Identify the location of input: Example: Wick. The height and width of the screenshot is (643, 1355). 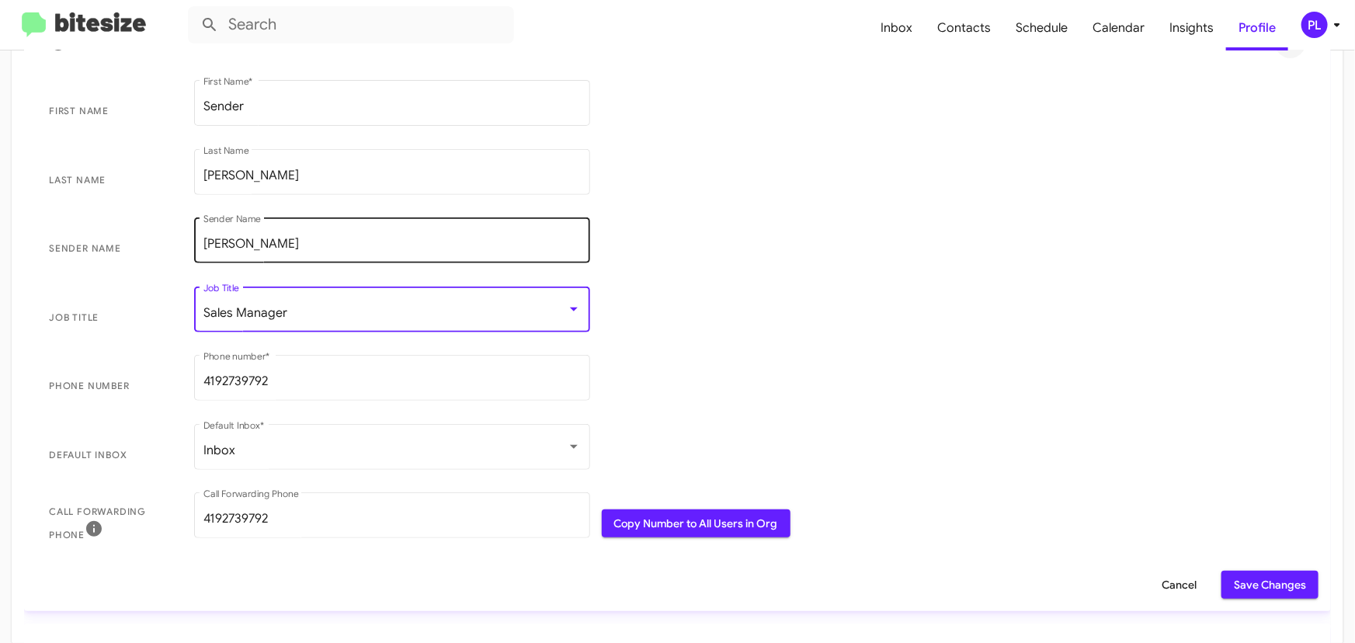
(392, 175).